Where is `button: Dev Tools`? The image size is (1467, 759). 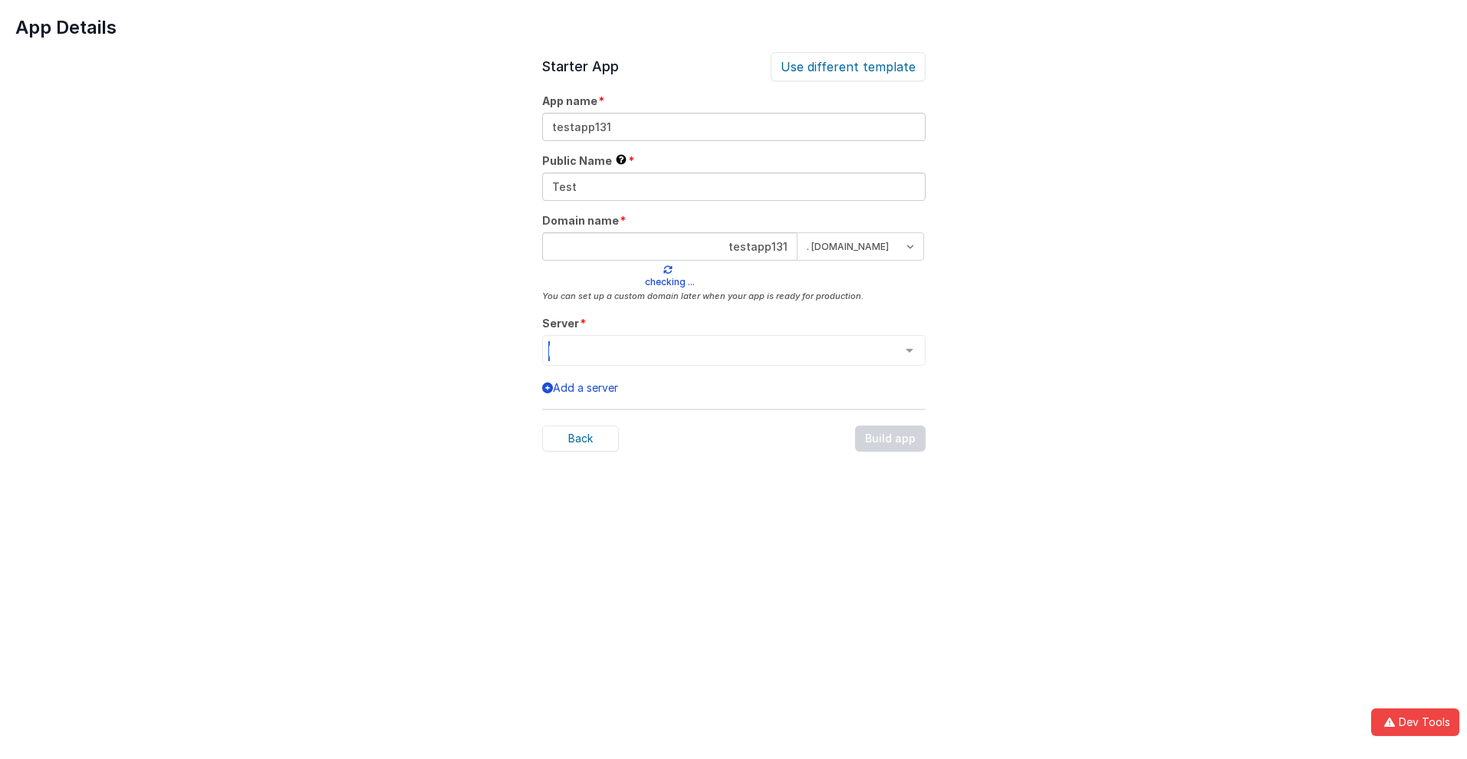 button: Dev Tools is located at coordinates (1415, 723).